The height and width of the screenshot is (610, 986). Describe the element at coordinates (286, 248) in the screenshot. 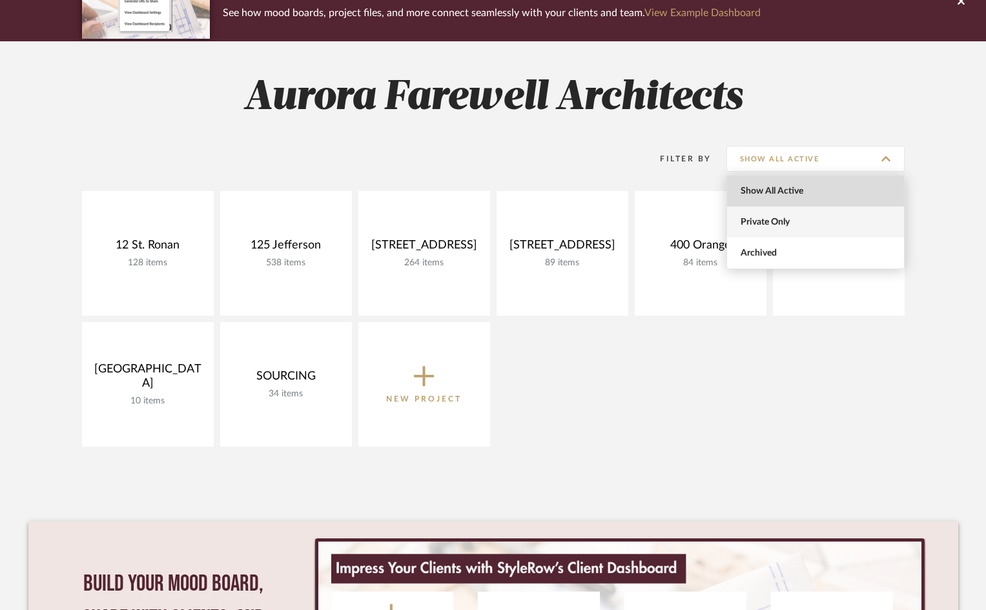

I see `div: 125 Jefferson` at that location.